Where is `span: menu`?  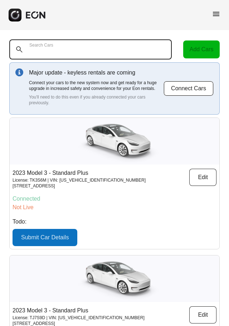 span: menu is located at coordinates (216, 14).